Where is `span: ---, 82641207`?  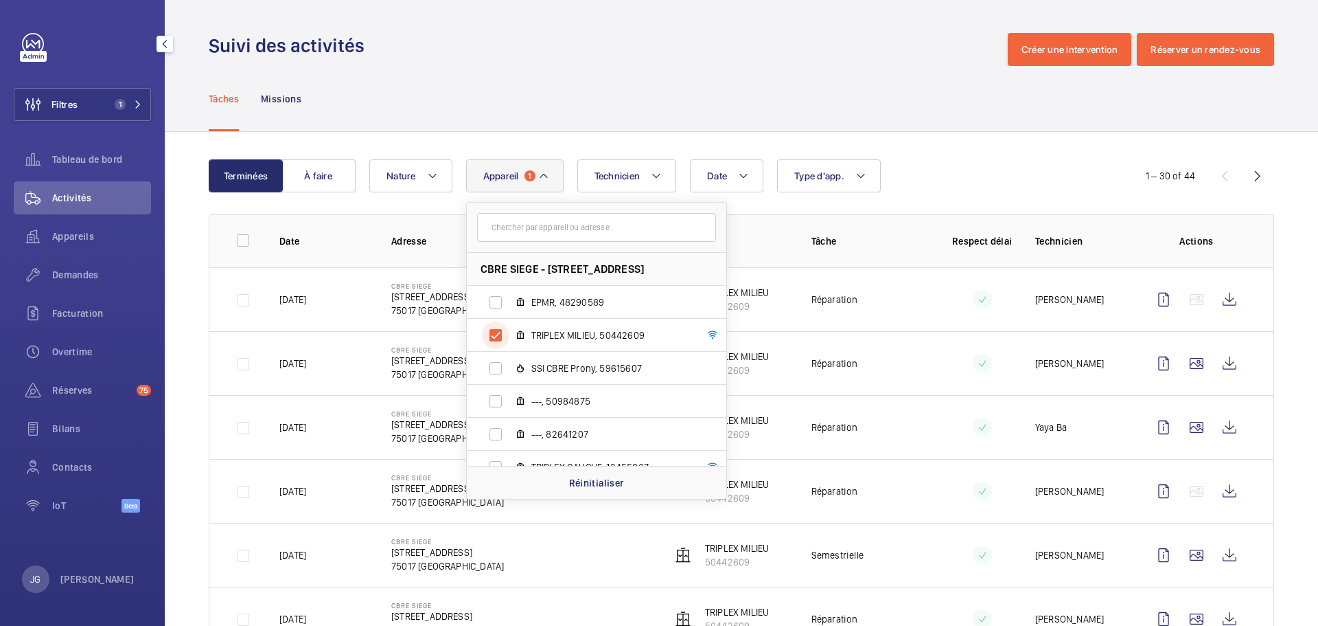
span: ---, 82641207 is located at coordinates (611, 434).